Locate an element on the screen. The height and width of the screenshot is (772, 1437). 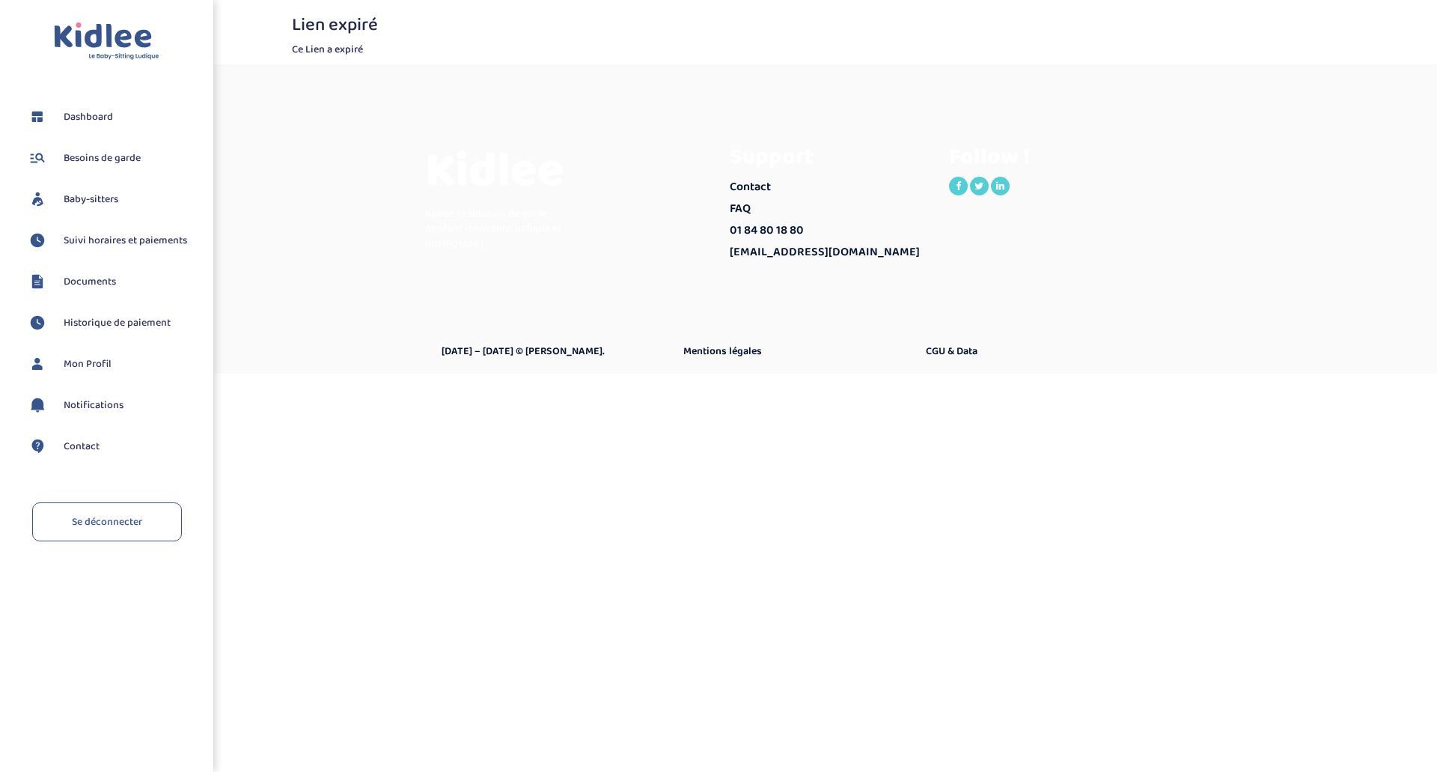
a: 01 84 80 18 80 is located at coordinates (828, 231).